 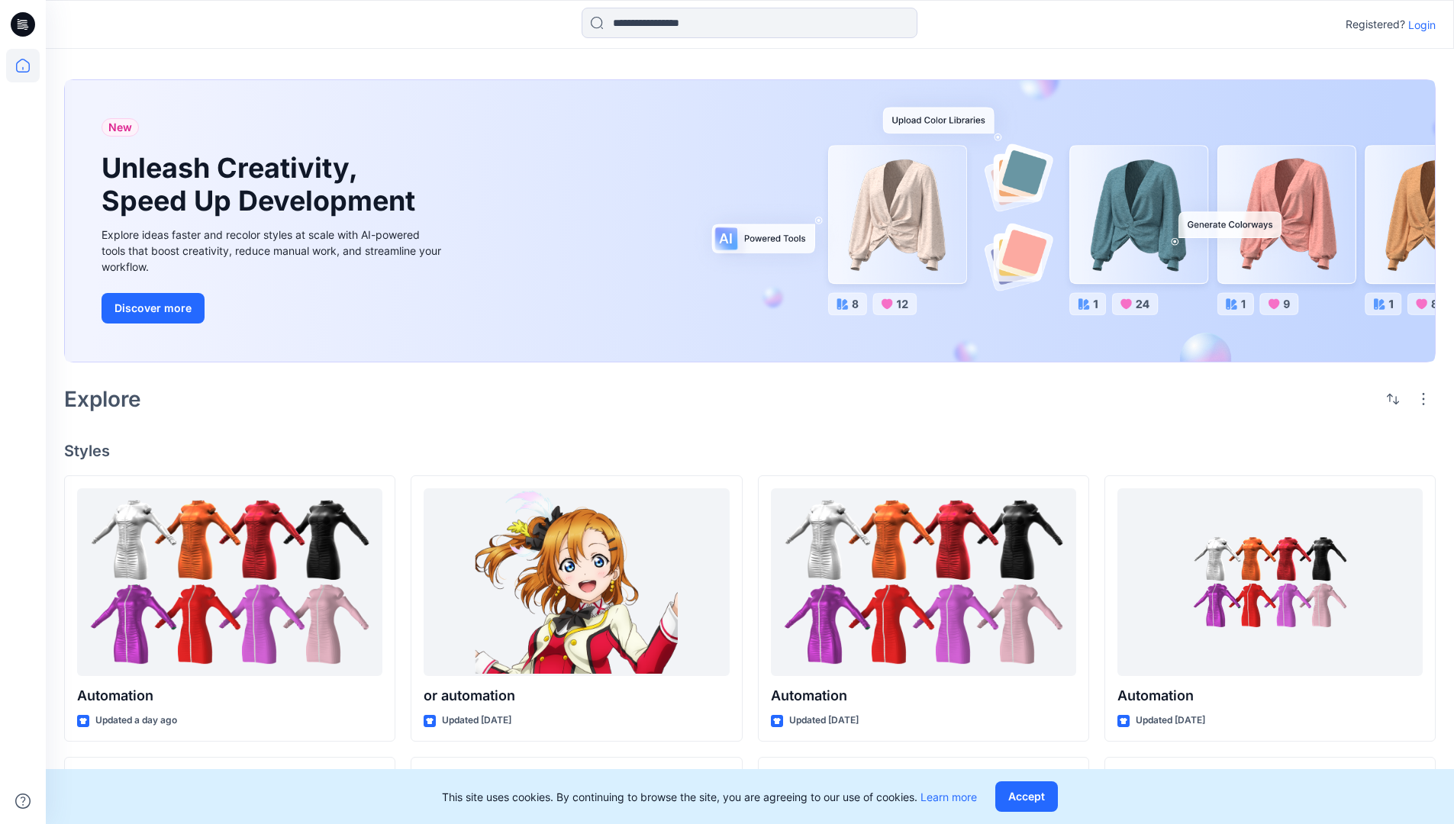 What do you see at coordinates (576, 696) in the screenshot?
I see `p: or automation` at bounding box center [576, 696].